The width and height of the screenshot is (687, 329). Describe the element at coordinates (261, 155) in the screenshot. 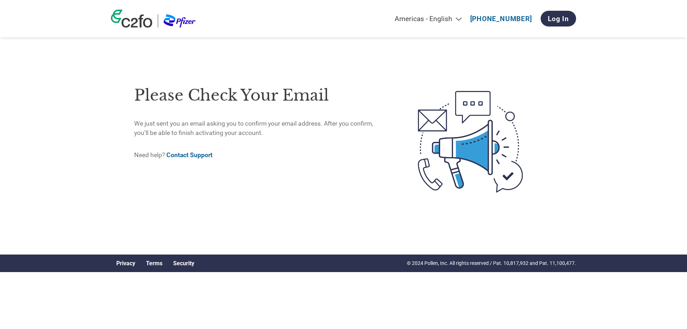

I see `p: Need help?` at that location.